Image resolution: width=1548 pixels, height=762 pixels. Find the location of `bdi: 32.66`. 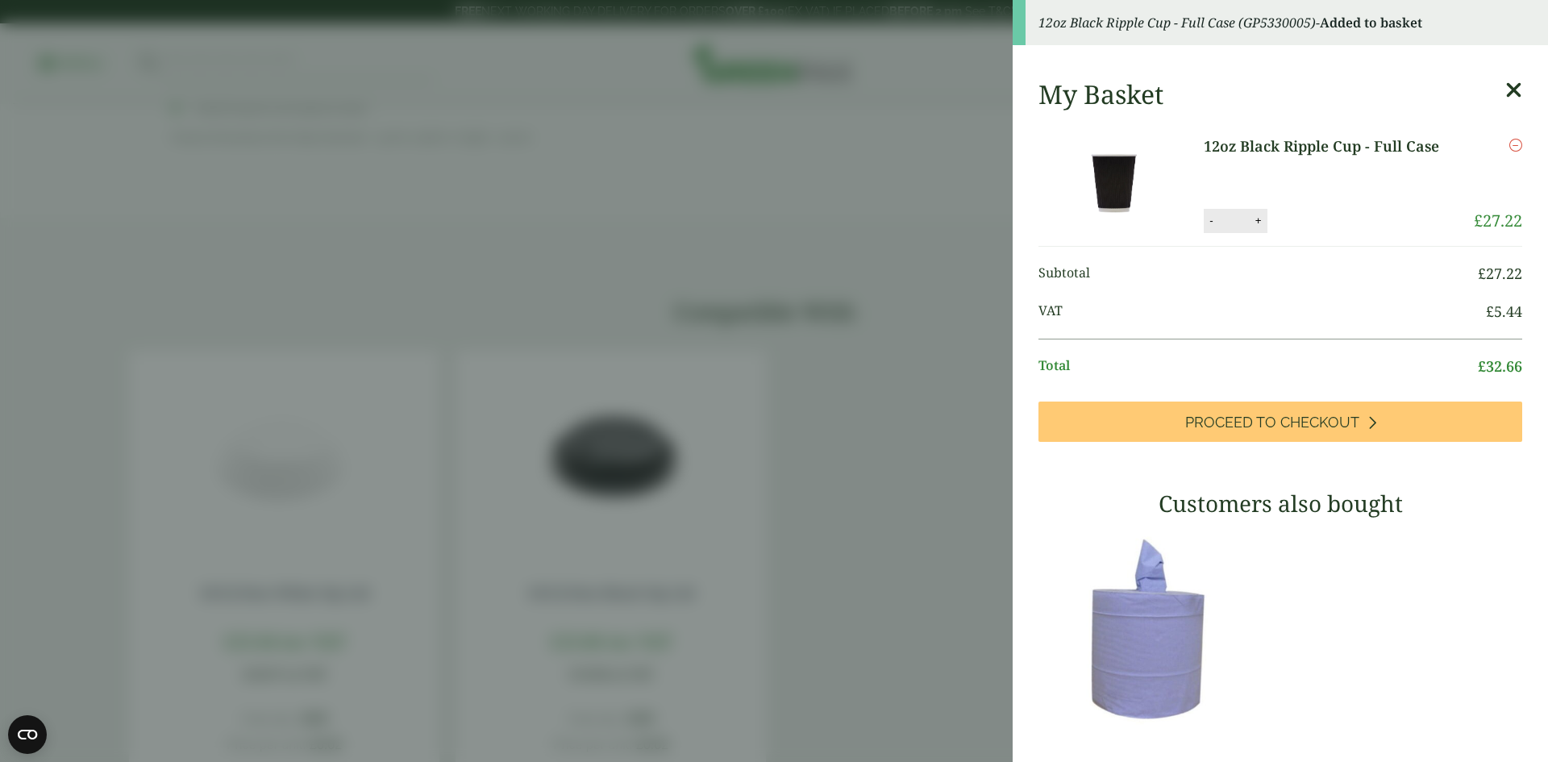

bdi: 32.66 is located at coordinates (1500, 366).